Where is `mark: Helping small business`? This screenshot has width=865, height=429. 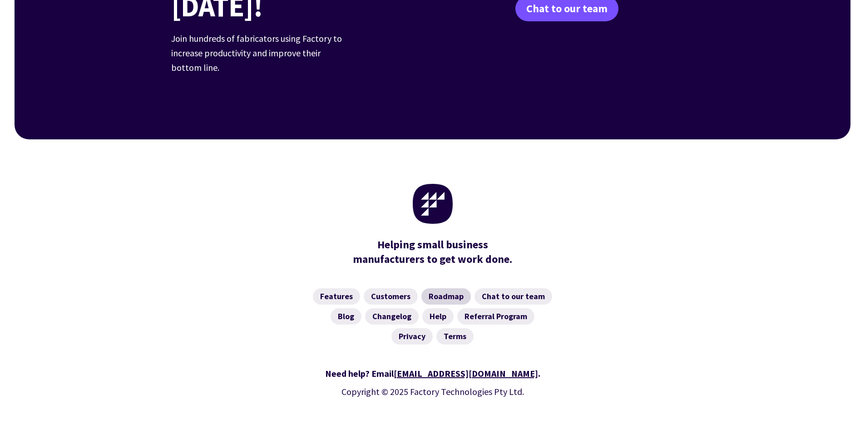 mark: Helping small business is located at coordinates (433, 245).